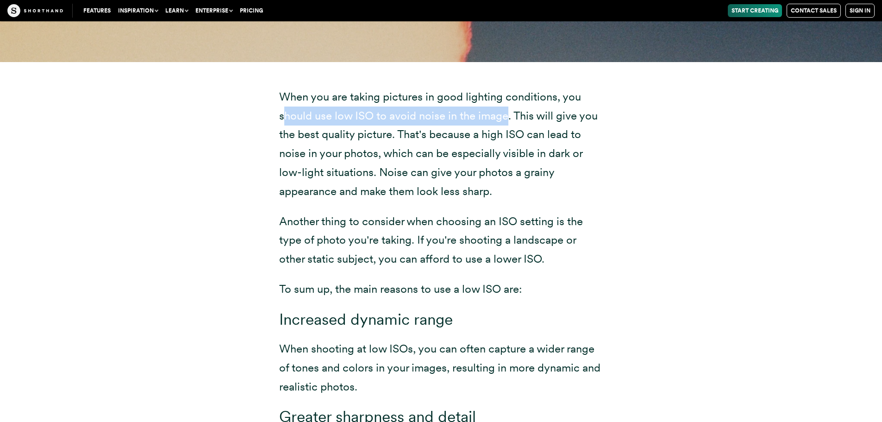 The width and height of the screenshot is (882, 422). What do you see at coordinates (441, 240) in the screenshot?
I see `p: Another thing to consider when choosing an ISO setting is the type of photo you're taking. If you...` at bounding box center [441, 240].